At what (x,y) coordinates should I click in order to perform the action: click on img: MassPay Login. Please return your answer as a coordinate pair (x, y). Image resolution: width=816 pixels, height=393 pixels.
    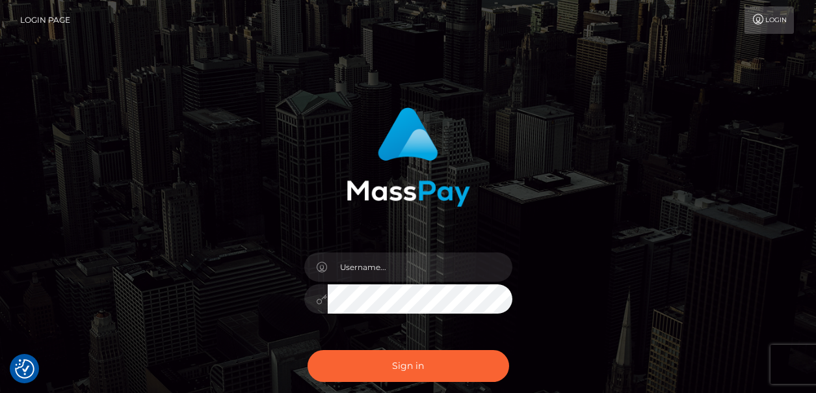
    Looking at the image, I should click on (408, 157).